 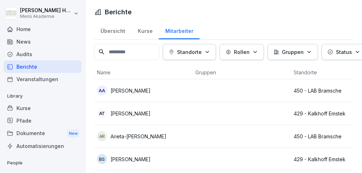 I want to click on button: Gruppen, so click(x=292, y=52).